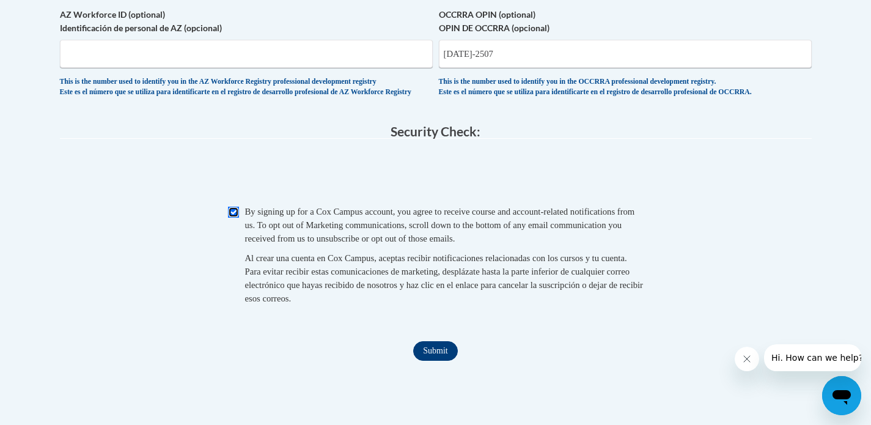 This screenshot has height=425, width=871. What do you see at coordinates (53, 13) in the screenshot?
I see `span: Hi. How can we help?` at bounding box center [53, 13].